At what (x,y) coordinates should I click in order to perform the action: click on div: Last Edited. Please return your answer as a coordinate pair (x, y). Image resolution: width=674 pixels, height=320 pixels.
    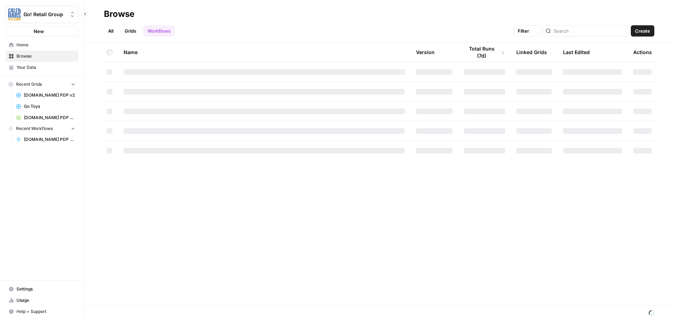
    Looking at the image, I should click on (576, 52).